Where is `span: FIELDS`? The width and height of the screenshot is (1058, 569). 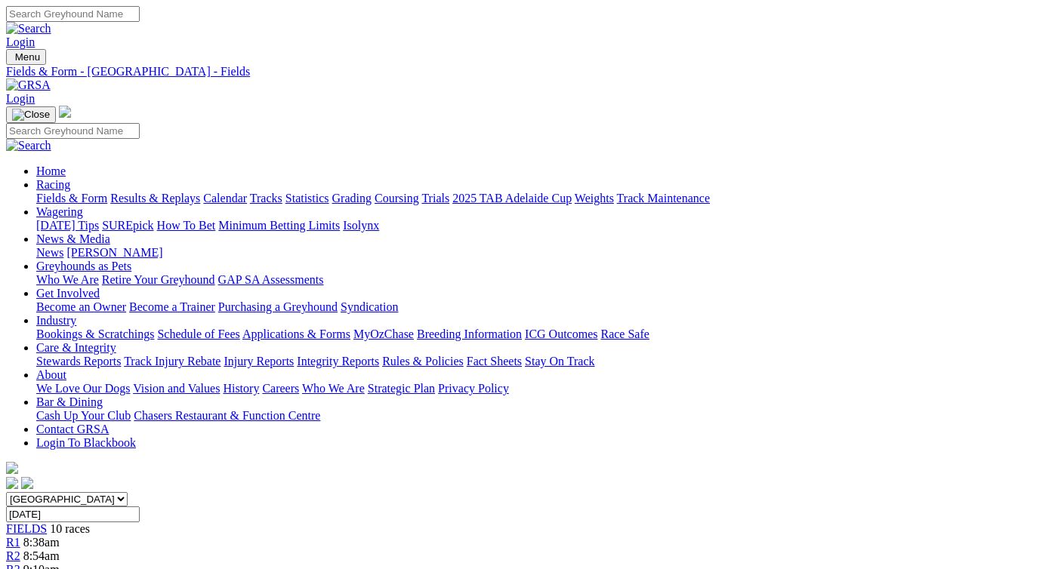
span: FIELDS is located at coordinates (26, 529).